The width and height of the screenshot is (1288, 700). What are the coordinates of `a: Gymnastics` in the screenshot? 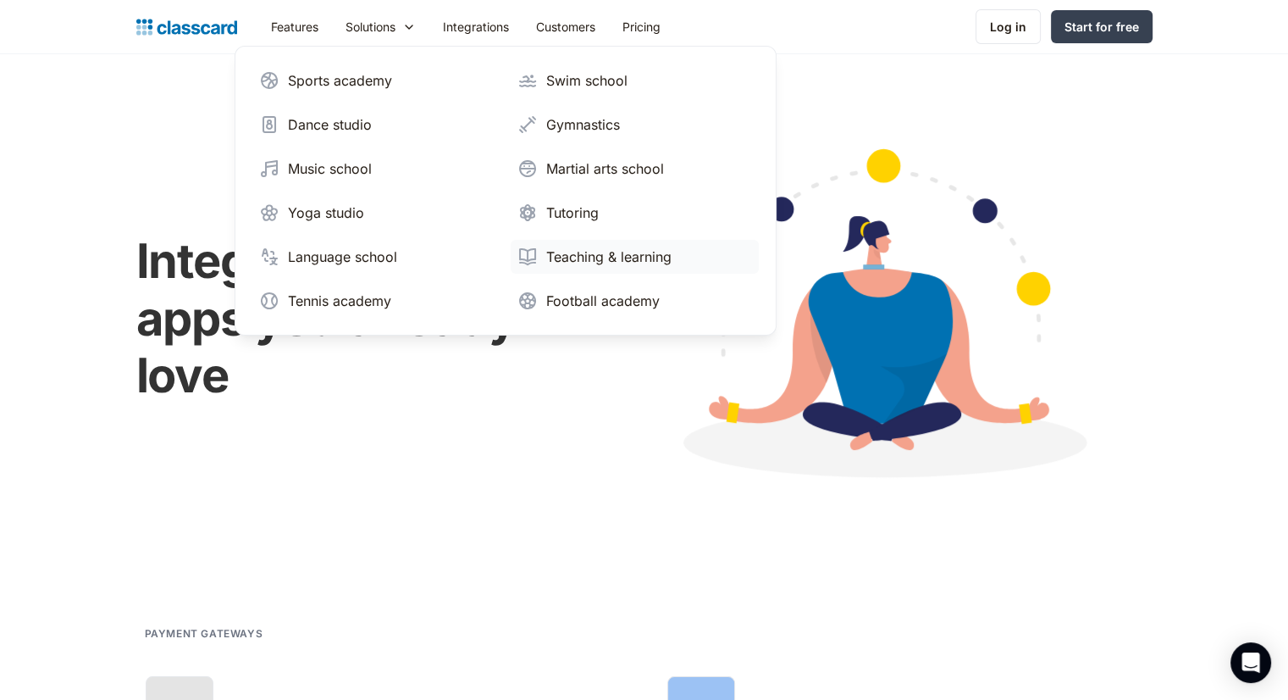 It's located at (634, 124).